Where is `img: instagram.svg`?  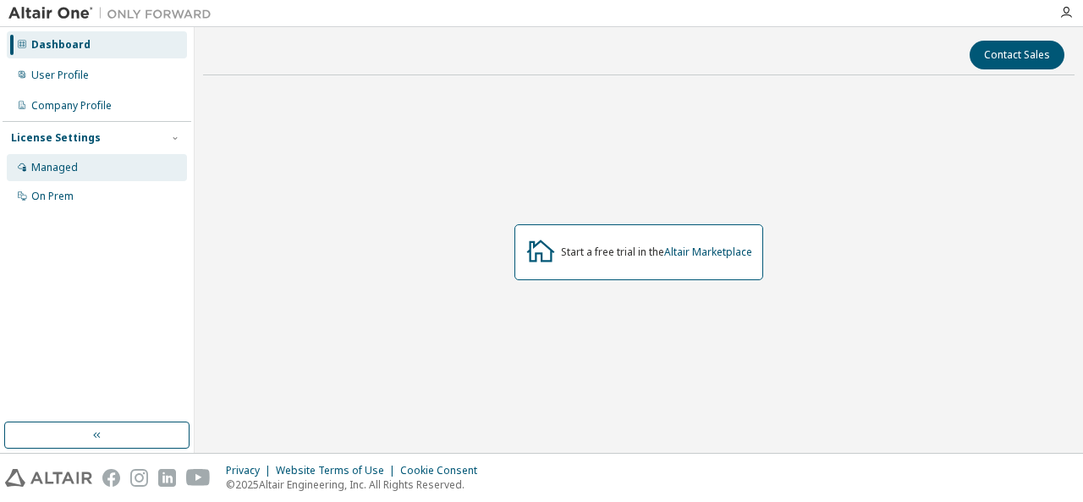 img: instagram.svg is located at coordinates (139, 477).